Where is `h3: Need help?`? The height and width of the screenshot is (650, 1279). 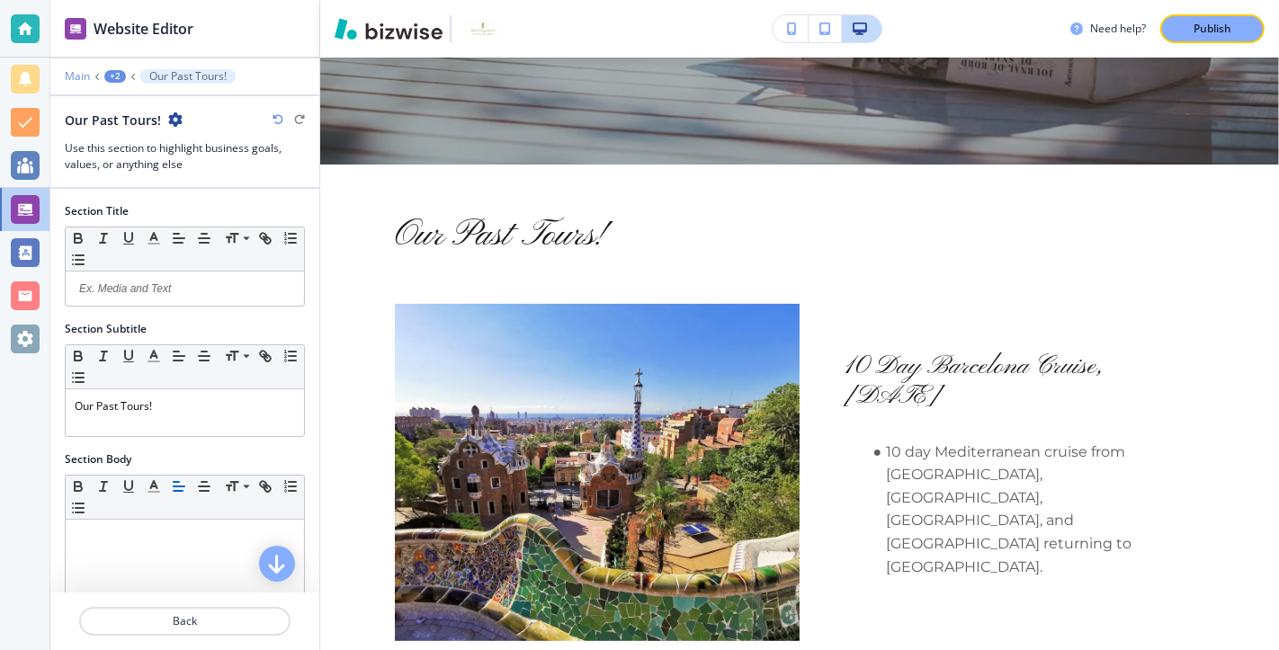 h3: Need help? is located at coordinates (1118, 29).